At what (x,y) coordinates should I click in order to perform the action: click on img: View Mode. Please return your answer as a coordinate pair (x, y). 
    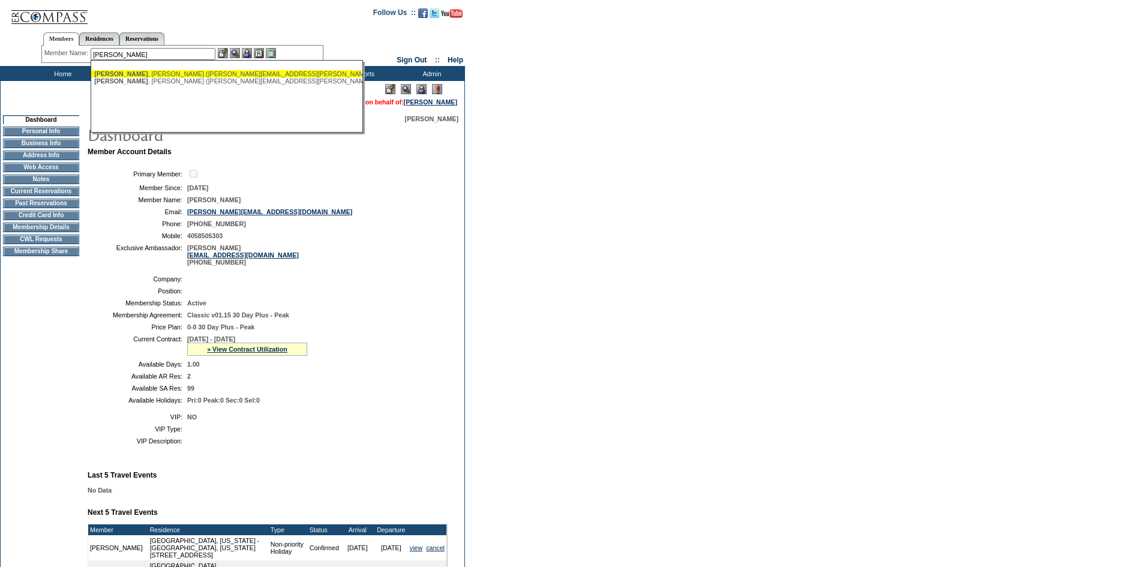
    Looking at the image, I should click on (406, 89).